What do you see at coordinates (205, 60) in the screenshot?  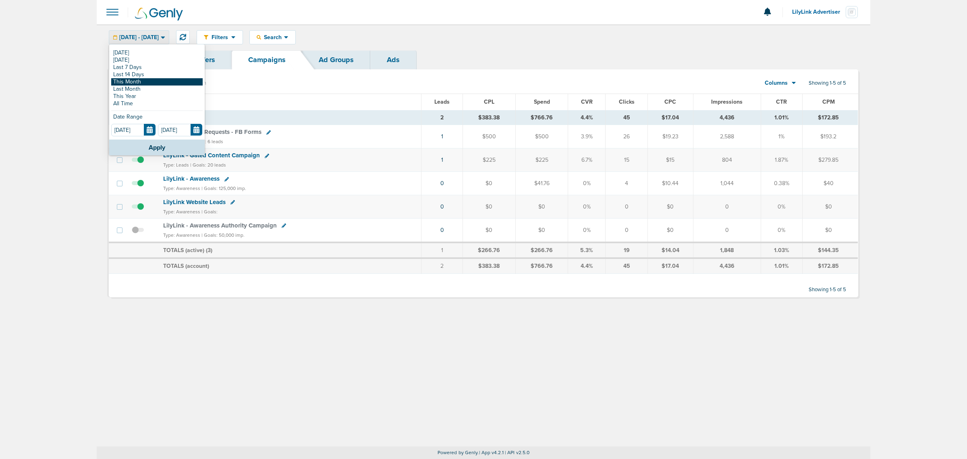 I see `a: Offers` at bounding box center [205, 60].